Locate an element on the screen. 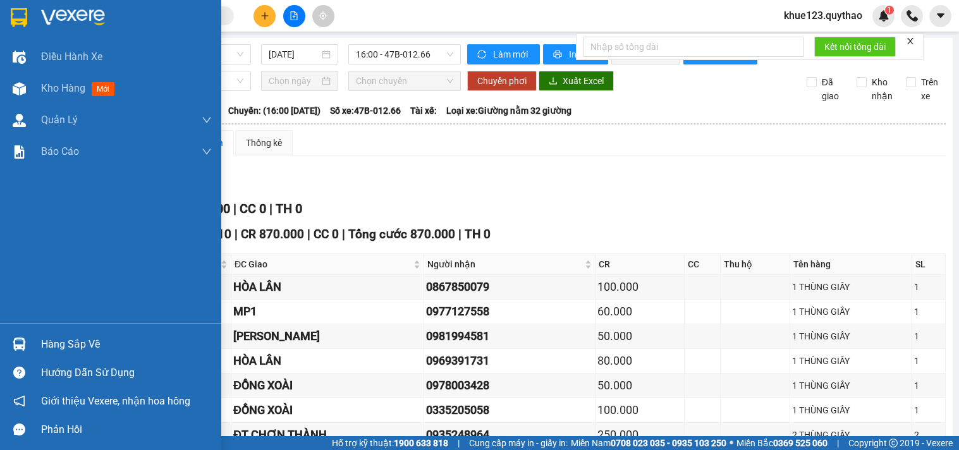  img: icon-new-feature is located at coordinates (883, 16).